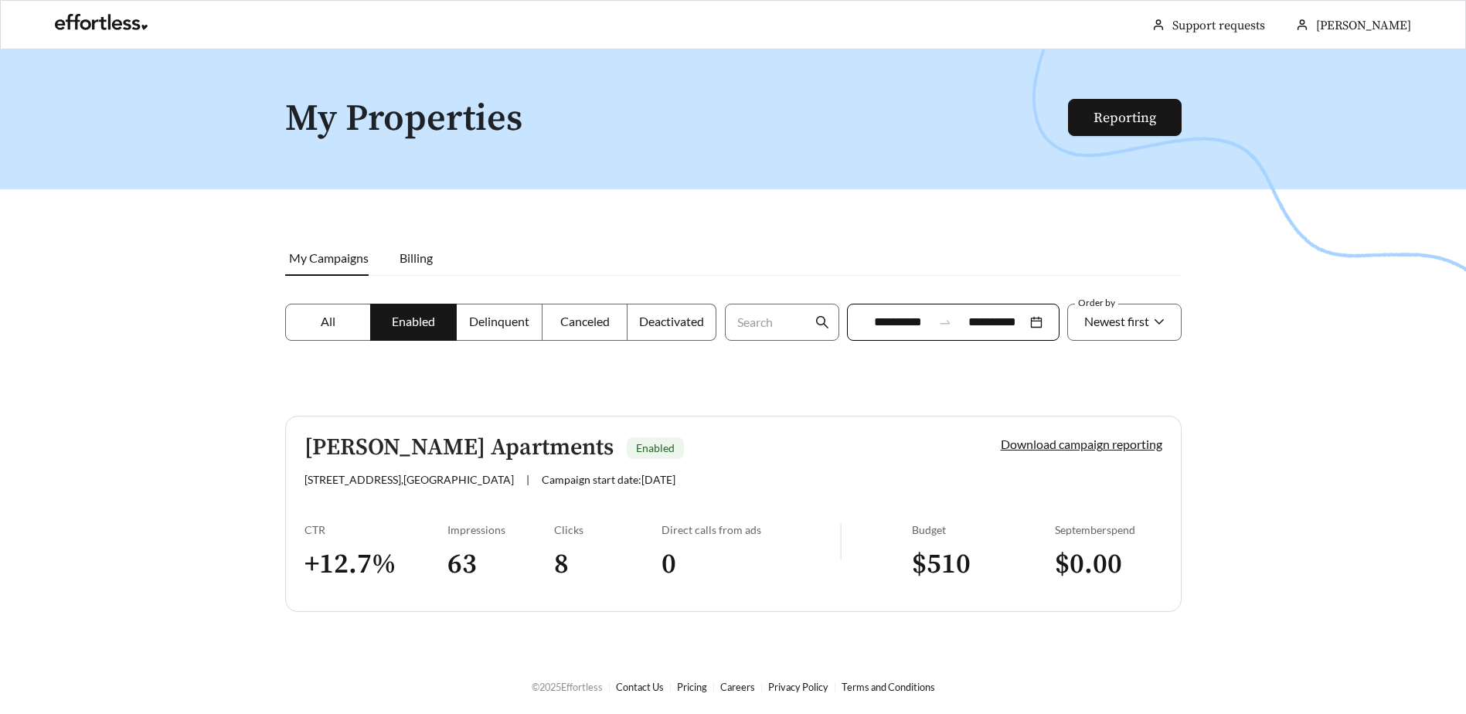 This screenshot has height=714, width=1466. Describe the element at coordinates (501, 564) in the screenshot. I see `h3: 63` at that location.